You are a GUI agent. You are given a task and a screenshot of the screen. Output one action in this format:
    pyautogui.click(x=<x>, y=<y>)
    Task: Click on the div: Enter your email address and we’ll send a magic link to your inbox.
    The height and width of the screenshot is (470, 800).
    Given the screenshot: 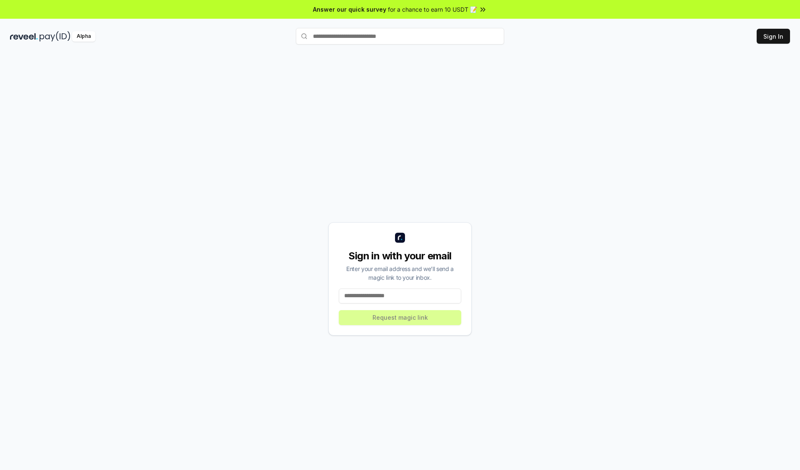 What is the action you would take?
    pyautogui.click(x=400, y=273)
    